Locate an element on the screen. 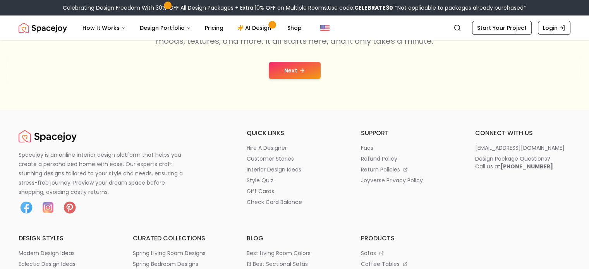 This screenshot has width=589, height=269. p: 13 best sectional sofas is located at coordinates (277, 264).